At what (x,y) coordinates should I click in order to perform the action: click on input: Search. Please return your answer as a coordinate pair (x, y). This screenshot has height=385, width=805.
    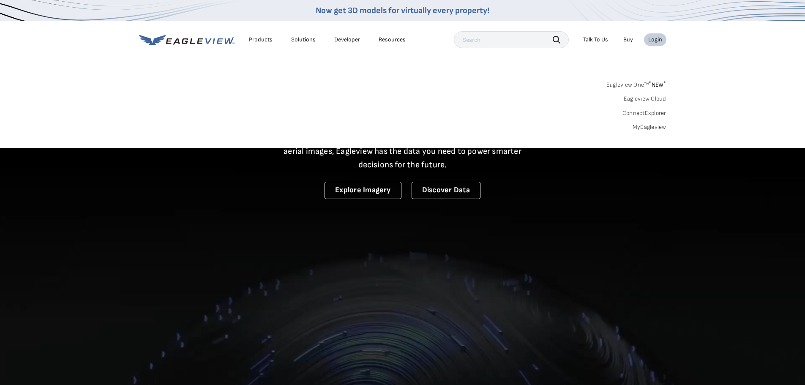
    Looking at the image, I should click on (511, 40).